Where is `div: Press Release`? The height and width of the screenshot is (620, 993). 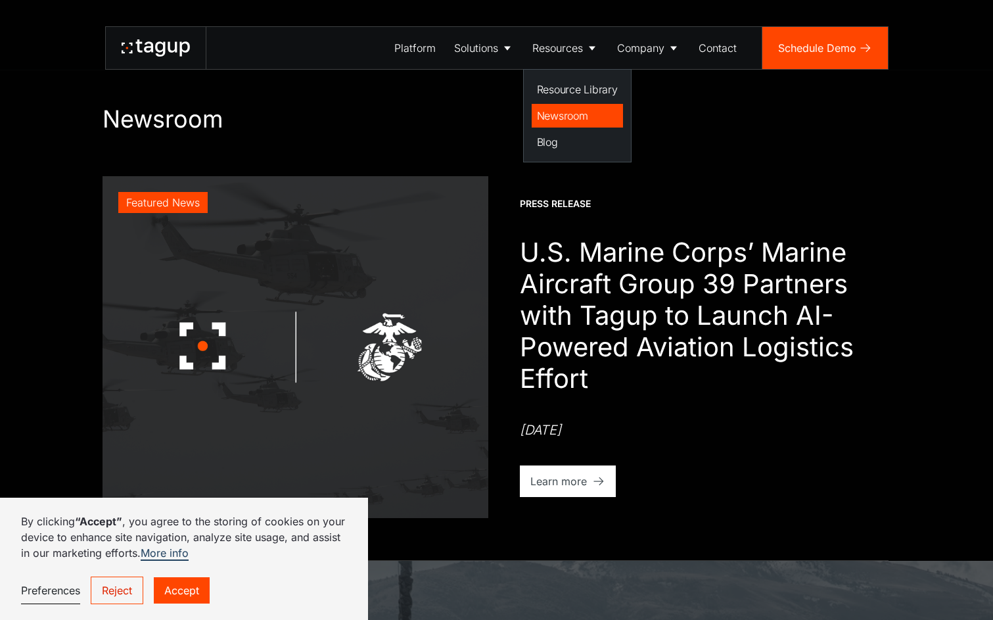
div: Press Release is located at coordinates (556, 204).